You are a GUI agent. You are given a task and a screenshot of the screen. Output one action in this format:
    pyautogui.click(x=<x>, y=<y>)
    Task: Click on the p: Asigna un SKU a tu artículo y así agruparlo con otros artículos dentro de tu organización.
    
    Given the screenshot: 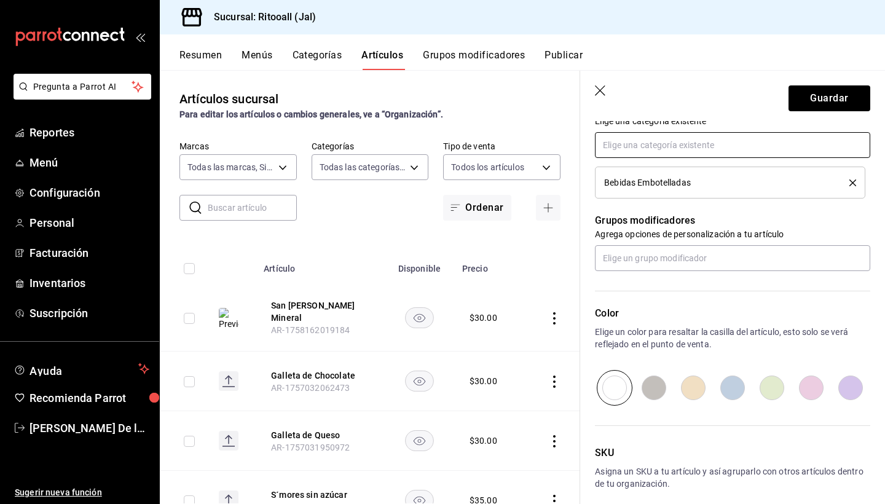 What is the action you would take?
    pyautogui.click(x=733, y=478)
    